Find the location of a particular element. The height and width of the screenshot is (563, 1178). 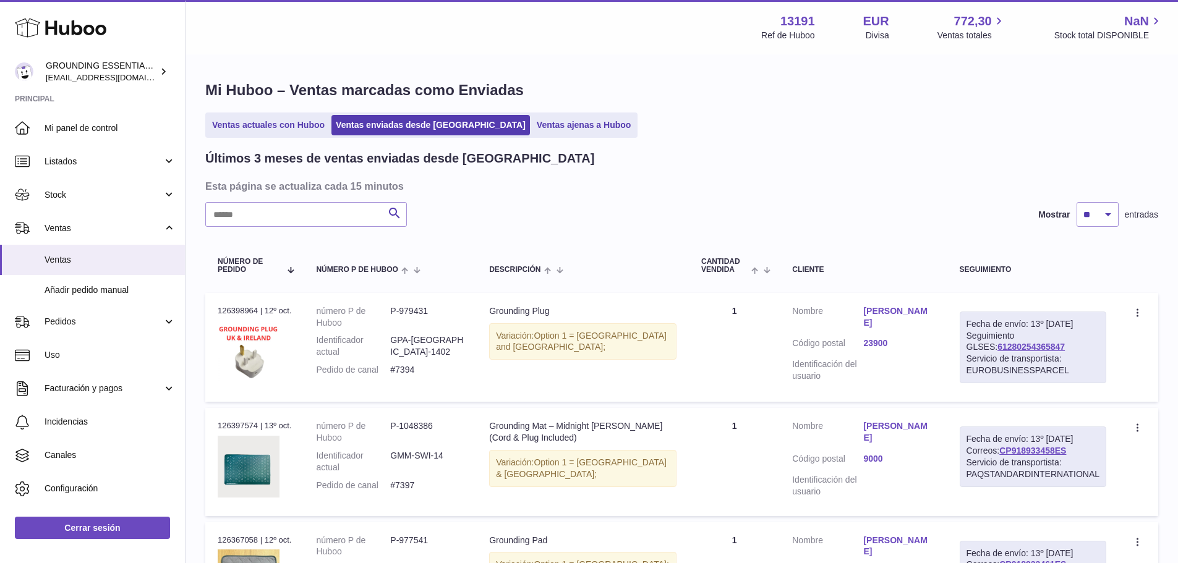

span: Stock is located at coordinates (103, 195).